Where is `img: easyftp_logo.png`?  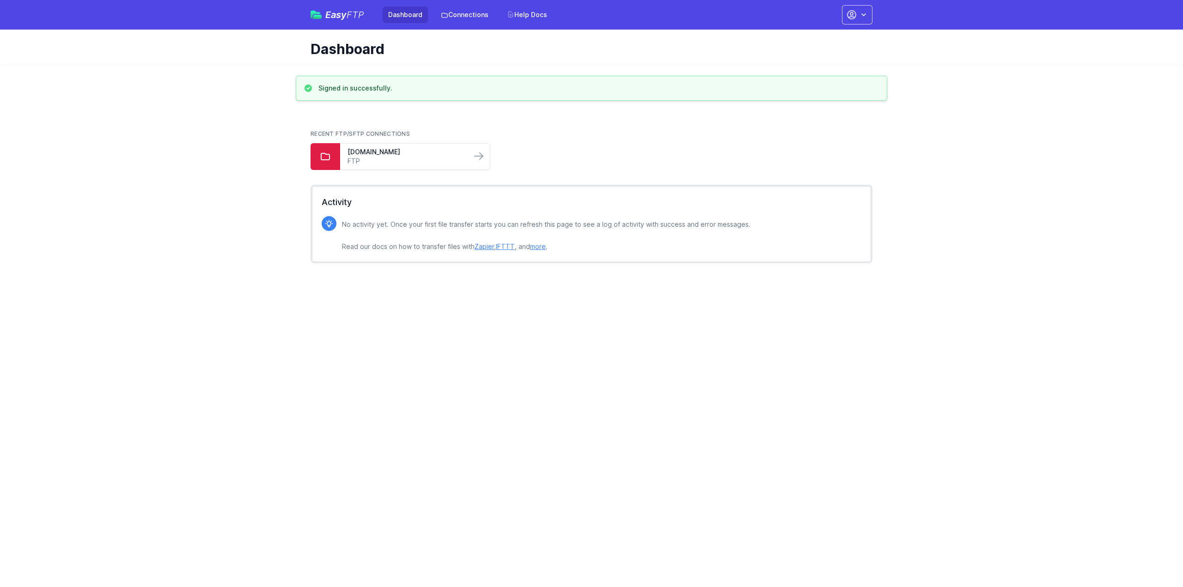
img: easyftp_logo.png is located at coordinates (316, 15).